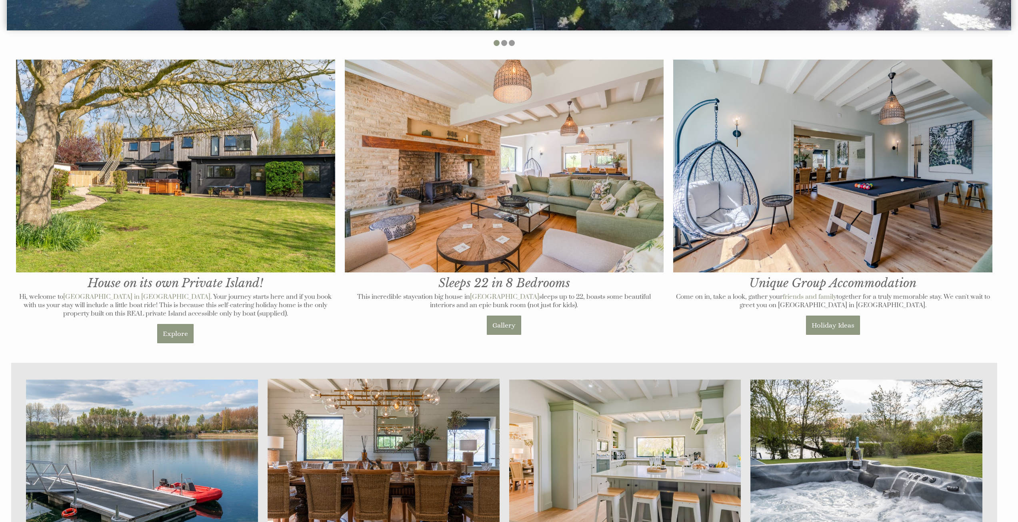  Describe the element at coordinates (504, 175) in the screenshot. I see `h1: Sleeps 22 in 8 Bedrooms` at that location.